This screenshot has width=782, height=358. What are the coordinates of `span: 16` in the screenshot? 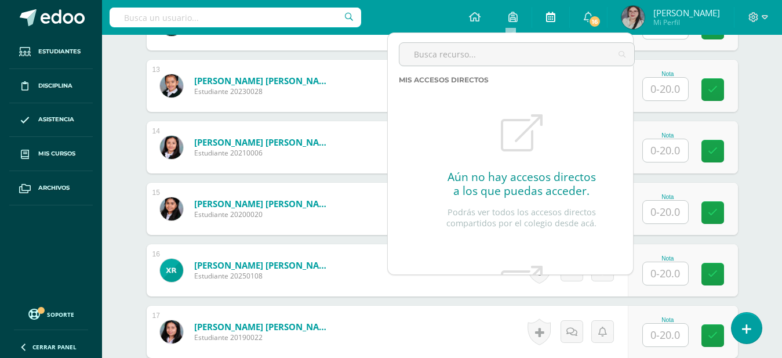 It's located at (595, 21).